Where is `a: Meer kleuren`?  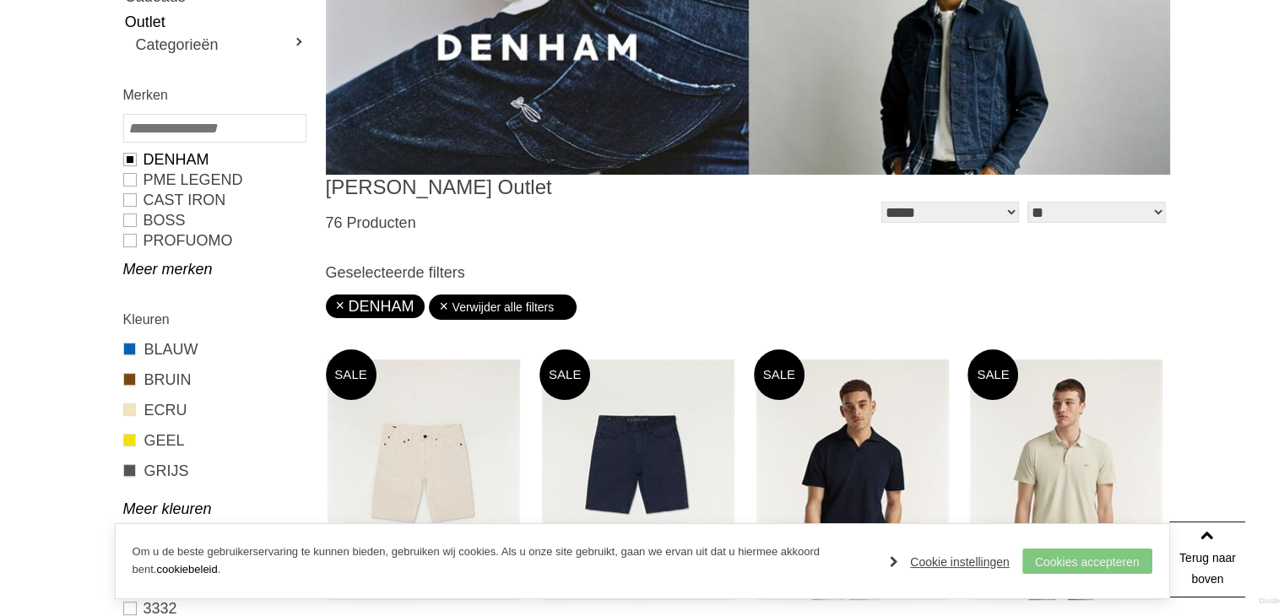
a: Meer kleuren is located at coordinates (214, 509).